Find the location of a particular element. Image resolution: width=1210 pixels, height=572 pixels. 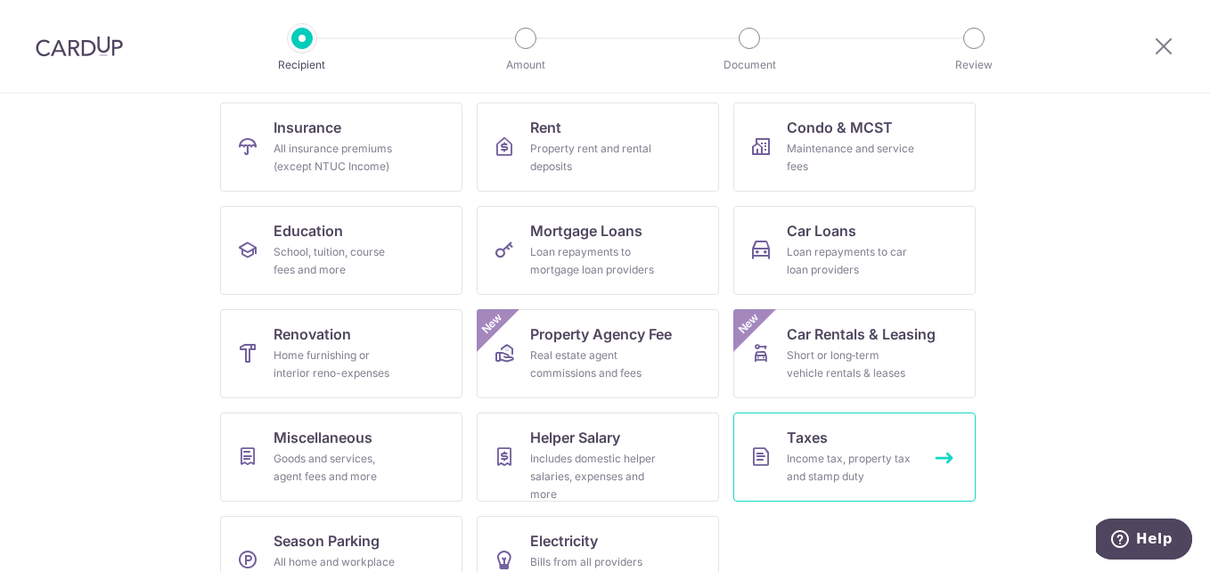

a: InsuranceAll insurance premiums (except NTUC Income) is located at coordinates (341, 147).